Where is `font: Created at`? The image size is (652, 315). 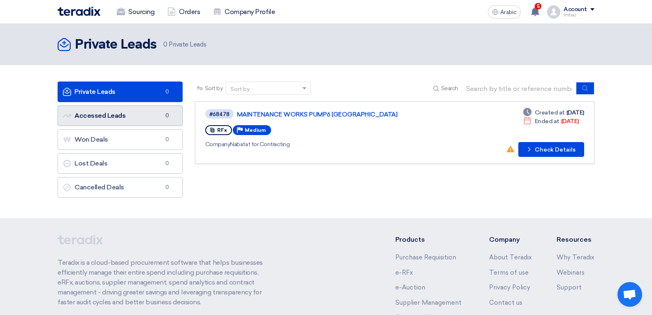 font: Created at is located at coordinates (550, 112).